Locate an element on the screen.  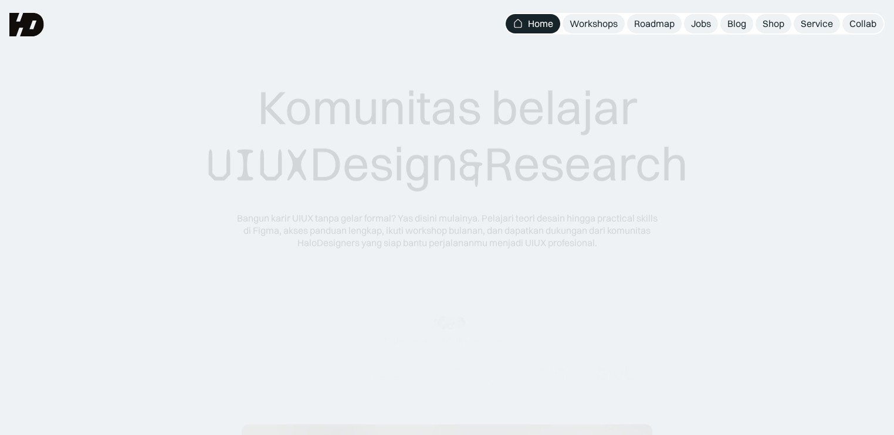
div: Service is located at coordinates (817, 23).